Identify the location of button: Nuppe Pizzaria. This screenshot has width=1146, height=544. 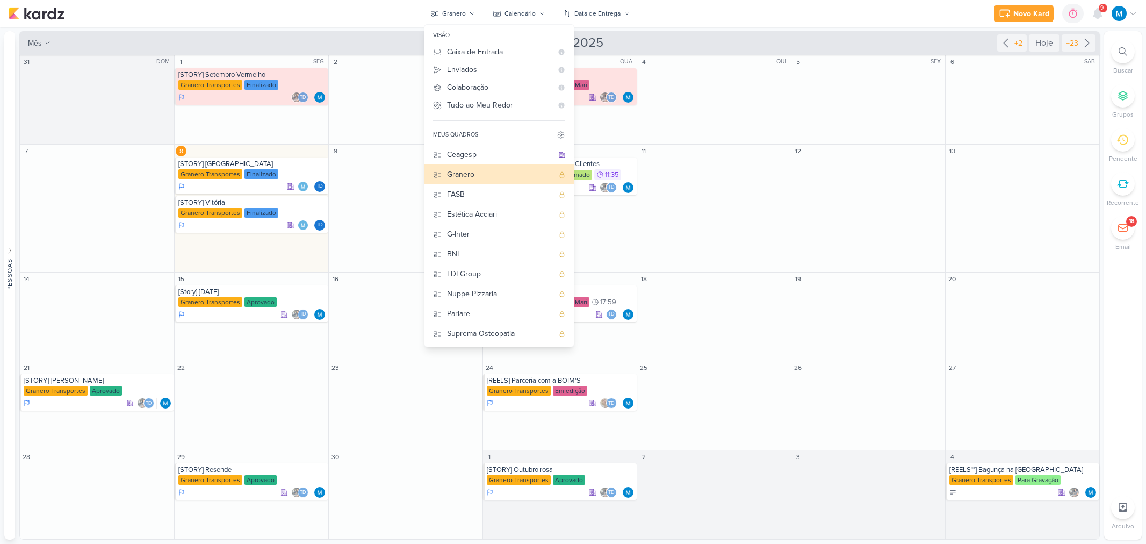
(499, 293).